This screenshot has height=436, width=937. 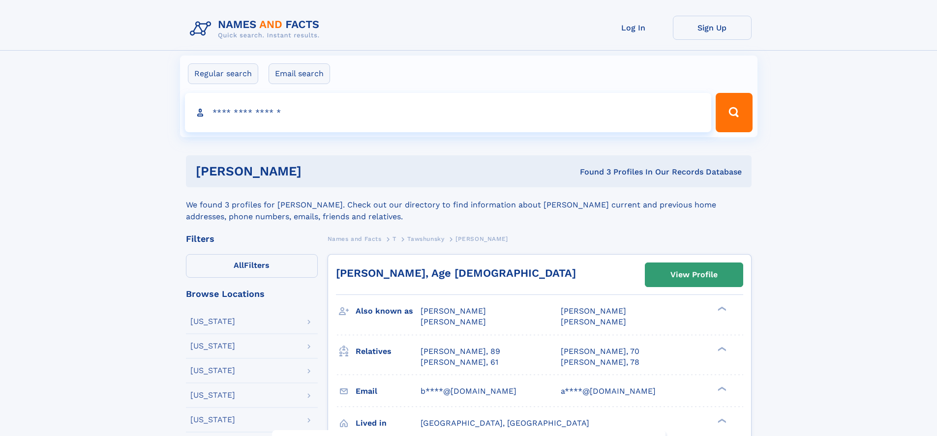 What do you see at coordinates (448, 113) in the screenshot?
I see `input: search input` at bounding box center [448, 113].